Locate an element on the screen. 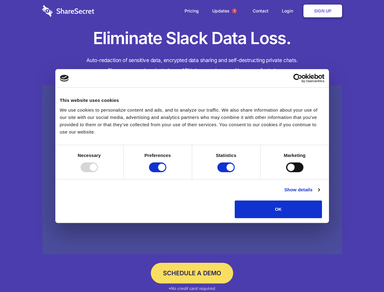 The width and height of the screenshot is (384, 292). a: Wistia video thumbnail is located at coordinates (192, 170).